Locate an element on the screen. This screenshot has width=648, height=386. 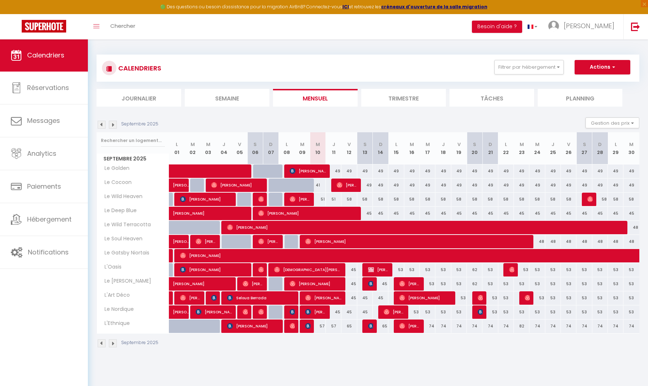
span: L'Art Déco is located at coordinates (115, 296).